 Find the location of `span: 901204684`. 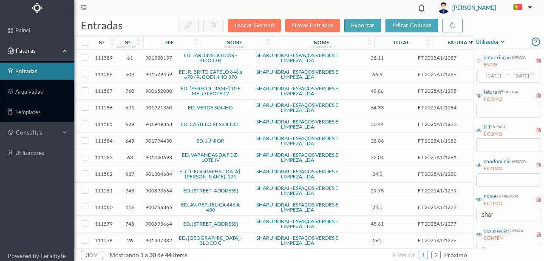

span: 901204684 is located at coordinates (159, 173).